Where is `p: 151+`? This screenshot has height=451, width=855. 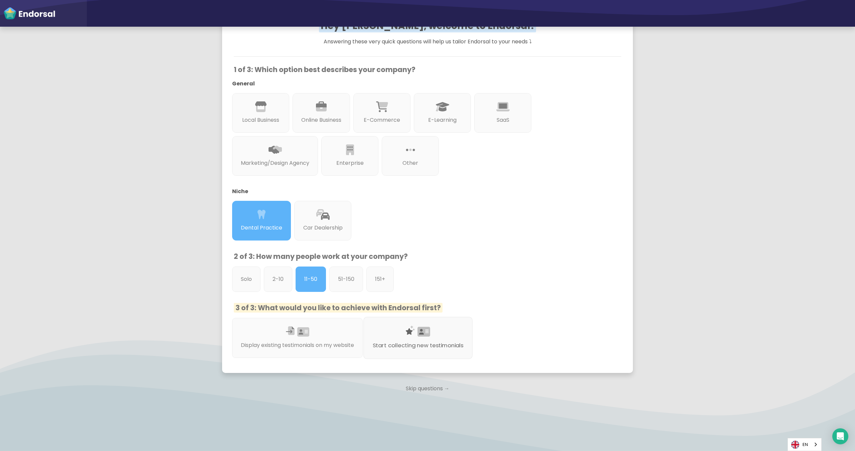
p: 151+ is located at coordinates (380, 279).